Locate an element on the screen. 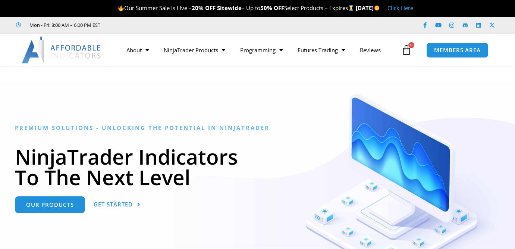 This screenshot has height=249, width=515. a: Get Started is located at coordinates (117, 204).